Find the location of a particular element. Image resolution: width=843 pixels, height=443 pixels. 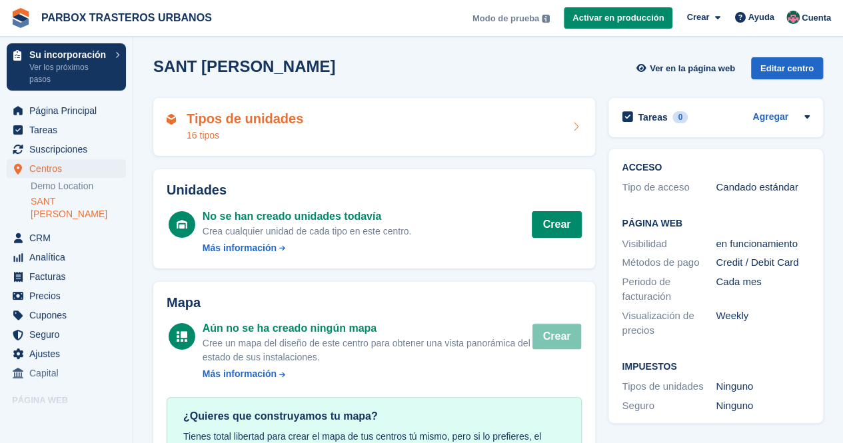

span: Suscripciones is located at coordinates (69, 149).